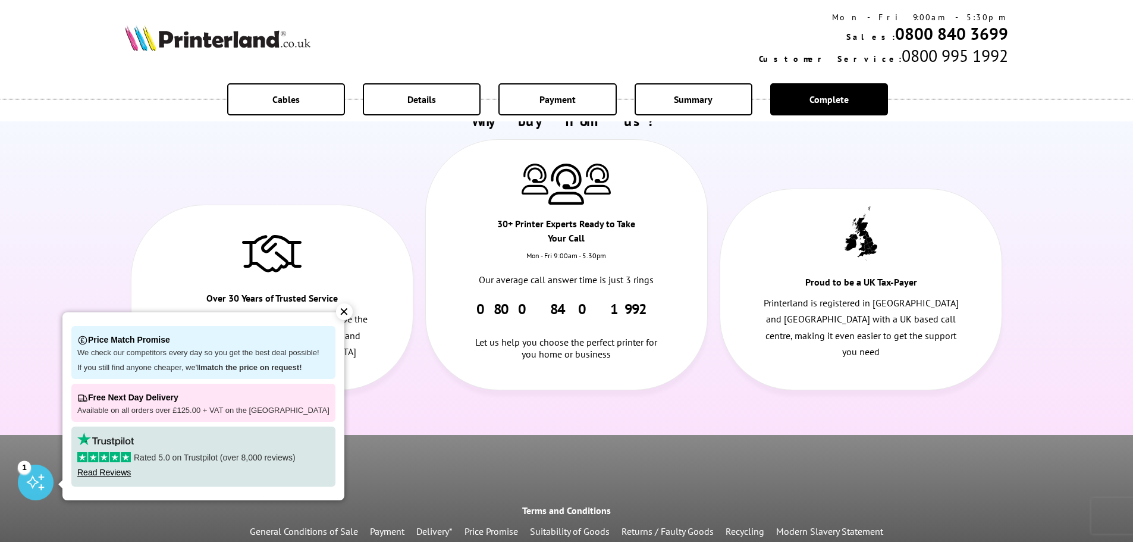 Image resolution: width=1133 pixels, height=542 pixels. Describe the element at coordinates (566, 339) in the screenshot. I see `div: Let us help you choose the perfect printer for you home or business` at that location.